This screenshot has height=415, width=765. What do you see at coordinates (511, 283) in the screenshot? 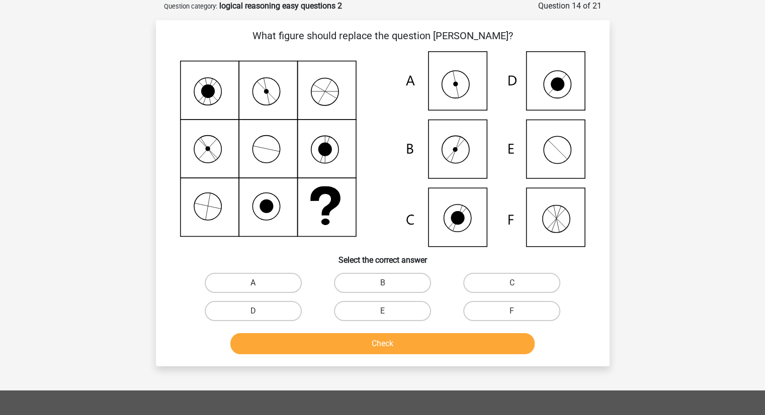
I see `label: C` at bounding box center [511, 283].